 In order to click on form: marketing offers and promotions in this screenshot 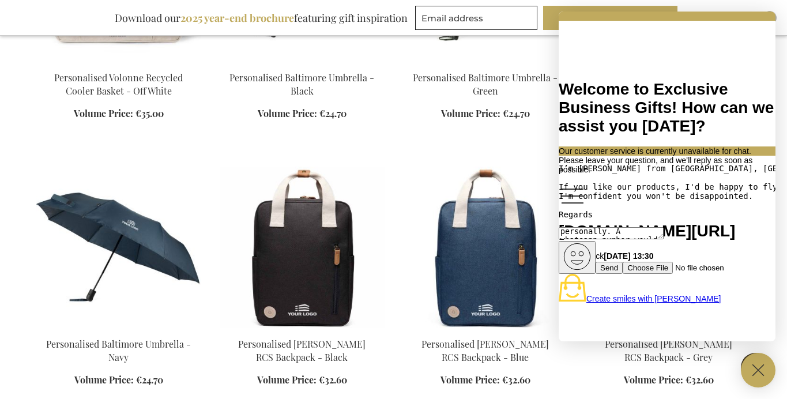, I will do `click(478, 20)`.